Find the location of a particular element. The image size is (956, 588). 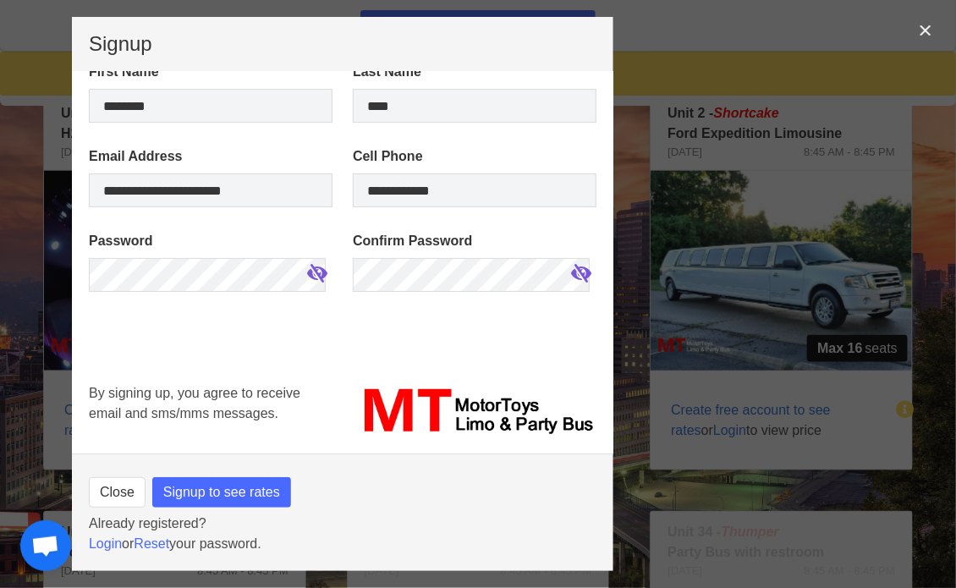

button: Close is located at coordinates (117, 493).